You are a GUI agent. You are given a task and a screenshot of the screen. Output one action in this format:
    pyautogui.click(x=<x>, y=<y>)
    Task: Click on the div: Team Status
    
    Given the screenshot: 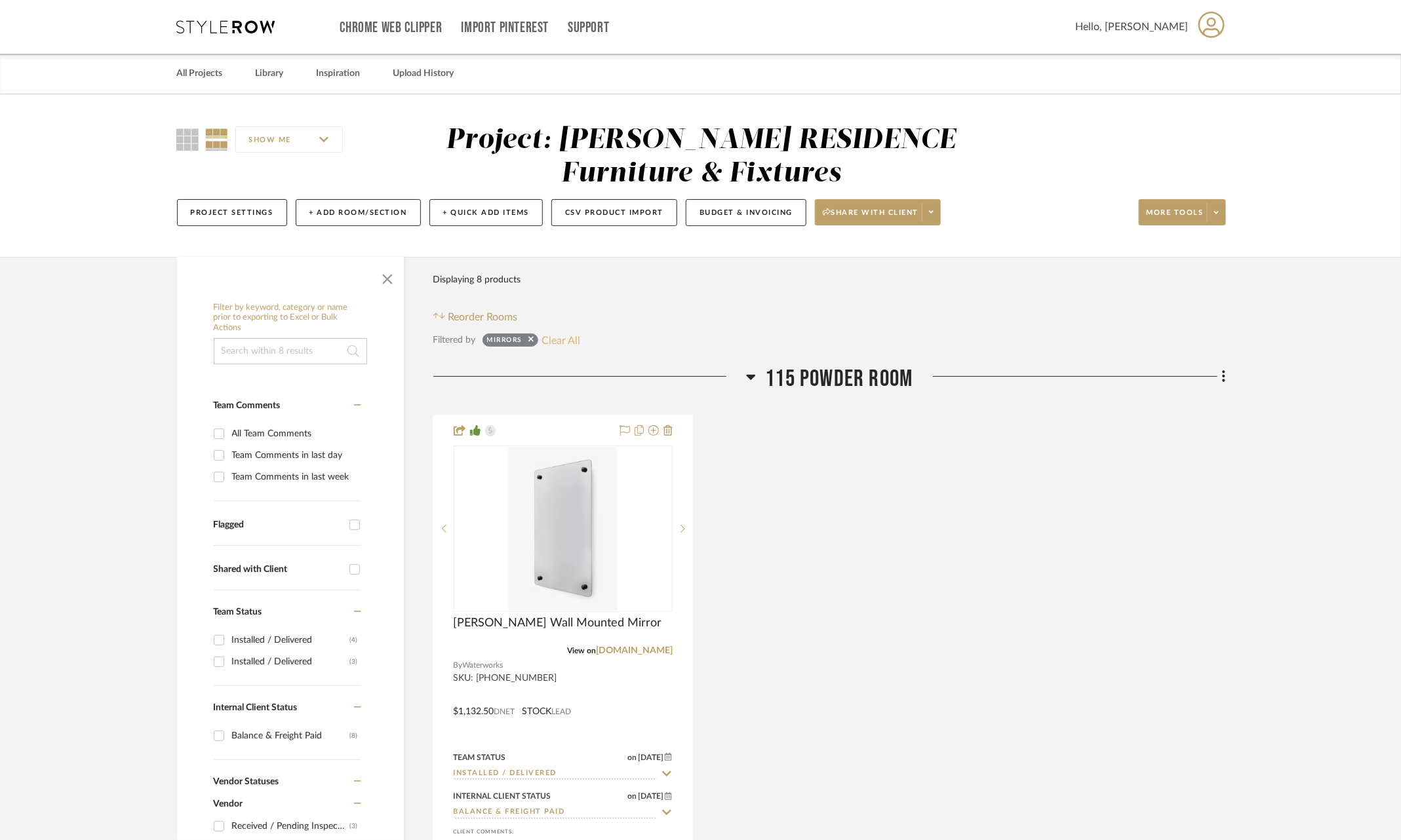 What is the action you would take?
    pyautogui.click(x=480, y=758)
    